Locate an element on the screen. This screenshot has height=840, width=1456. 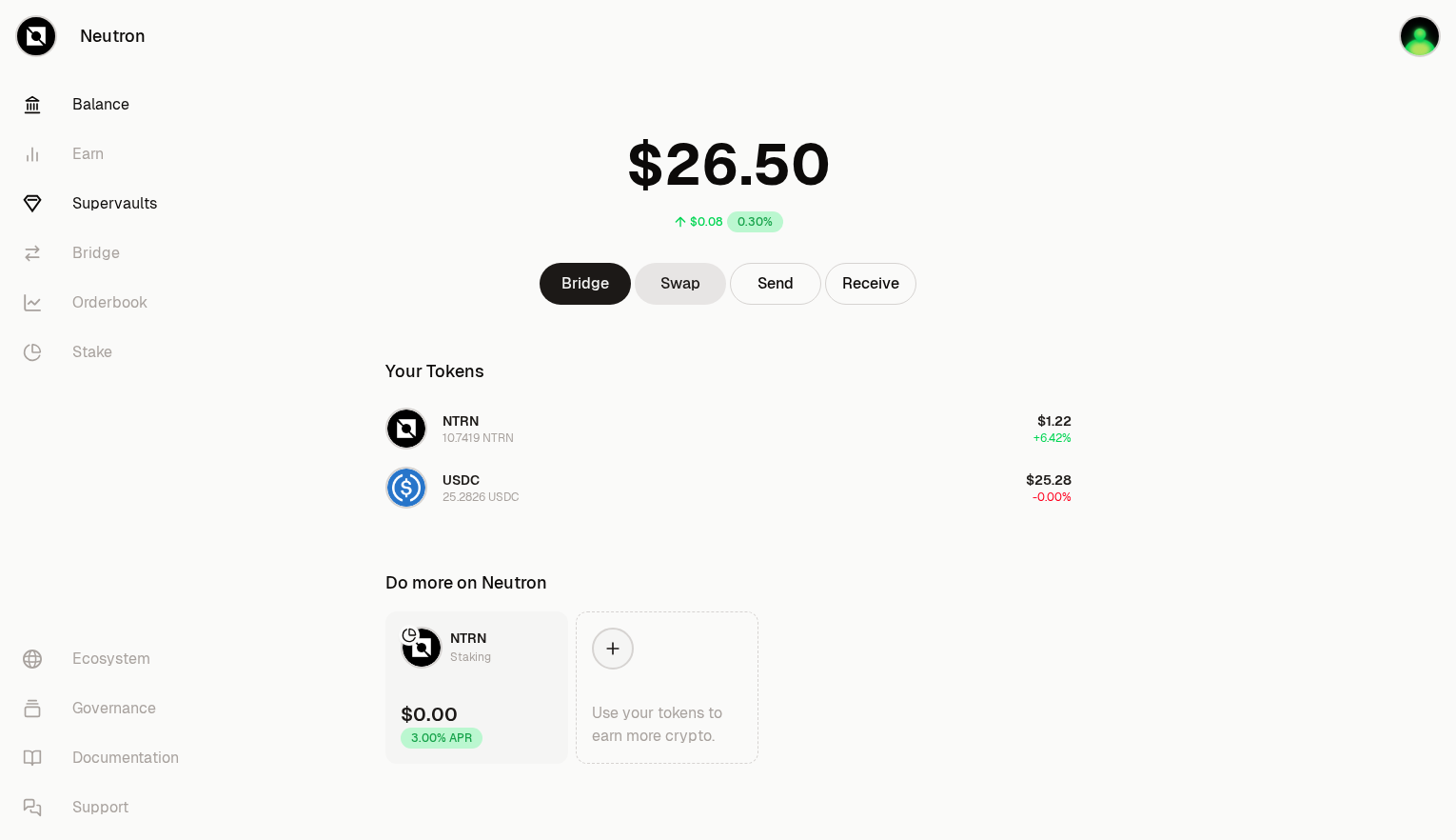
a: NTRN LogoNTRNStaking$0.003.00% APR is located at coordinates (477, 687).